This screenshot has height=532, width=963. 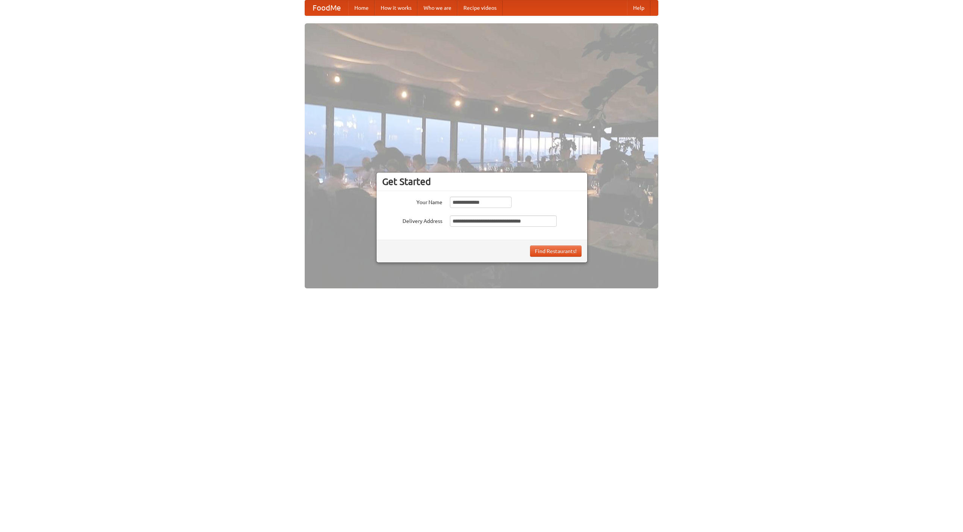 I want to click on h3: Get Started, so click(x=482, y=182).